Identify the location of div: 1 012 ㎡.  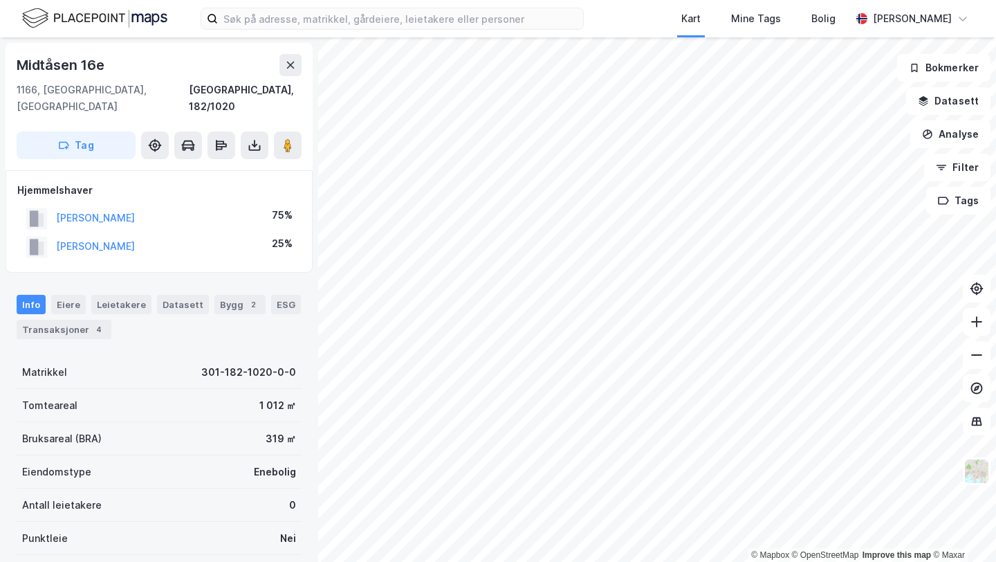
(277, 405).